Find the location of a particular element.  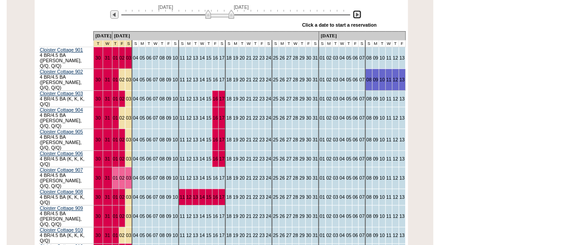

a: 02 is located at coordinates (122, 139).